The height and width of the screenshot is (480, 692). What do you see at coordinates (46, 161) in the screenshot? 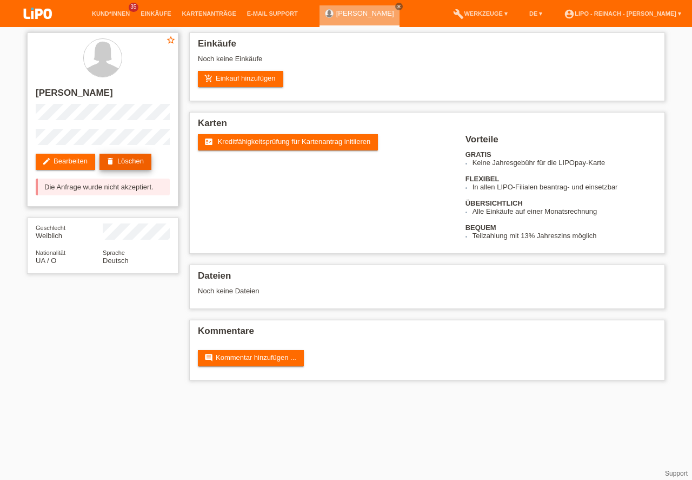
I see `i: edit` at bounding box center [46, 161].